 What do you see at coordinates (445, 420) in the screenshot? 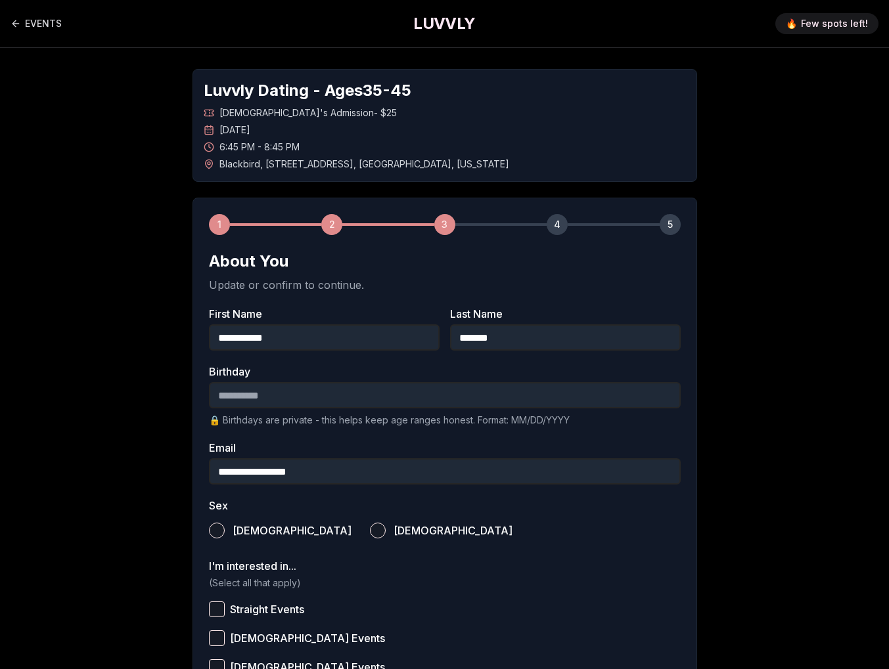
I see `p: 🔒 Birthdays are private - this helps keep age ranges honest. Format: MM/DD/YYYY` at bounding box center [445, 420].